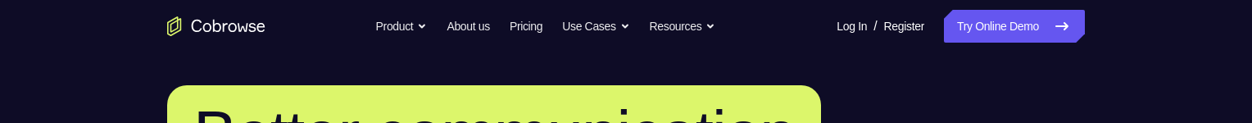 This screenshot has width=1252, height=123. What do you see at coordinates (851, 26) in the screenshot?
I see `a: Log In` at bounding box center [851, 26].